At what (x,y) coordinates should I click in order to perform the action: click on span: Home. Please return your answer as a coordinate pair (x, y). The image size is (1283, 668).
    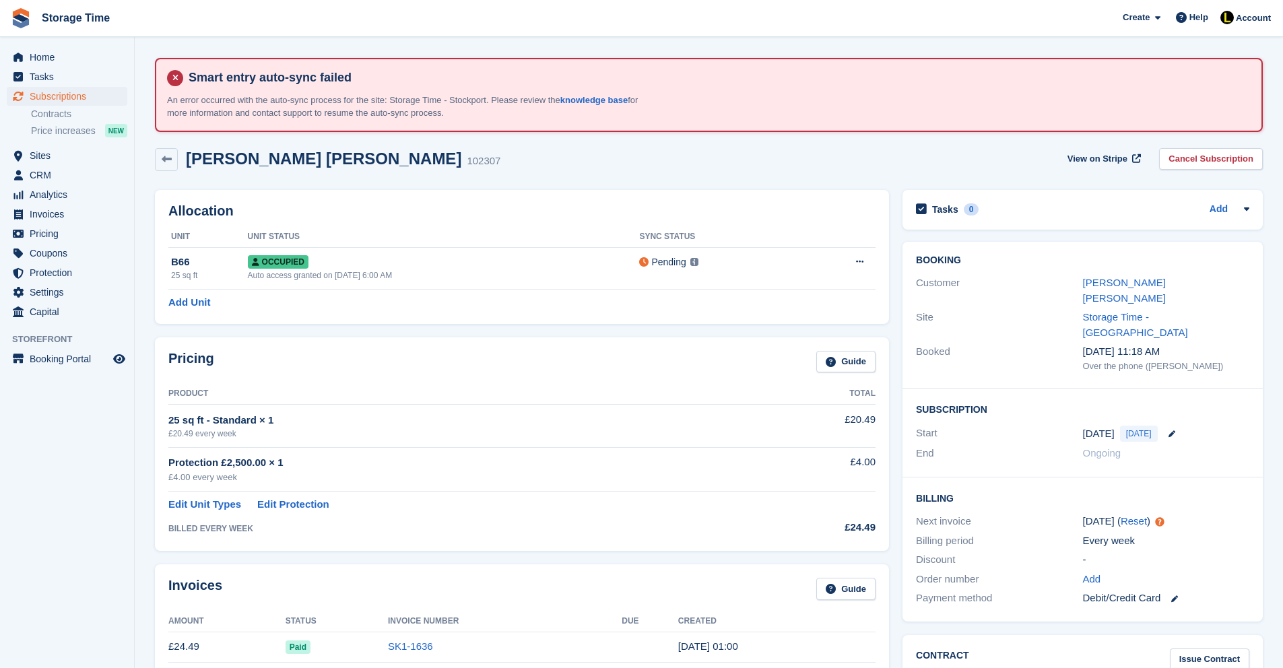
    Looking at the image, I should click on (70, 57).